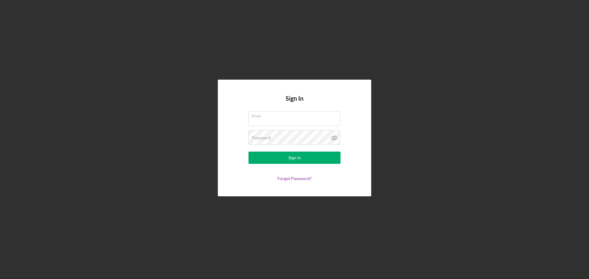 This screenshot has width=589, height=279. What do you see at coordinates (295, 158) in the screenshot?
I see `button: Sign In` at bounding box center [295, 158].